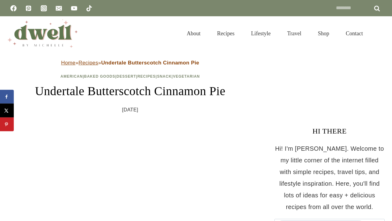 This screenshot has width=392, height=221. Describe the element at coordinates (127, 76) in the screenshot. I see `a: Dessert` at that location.